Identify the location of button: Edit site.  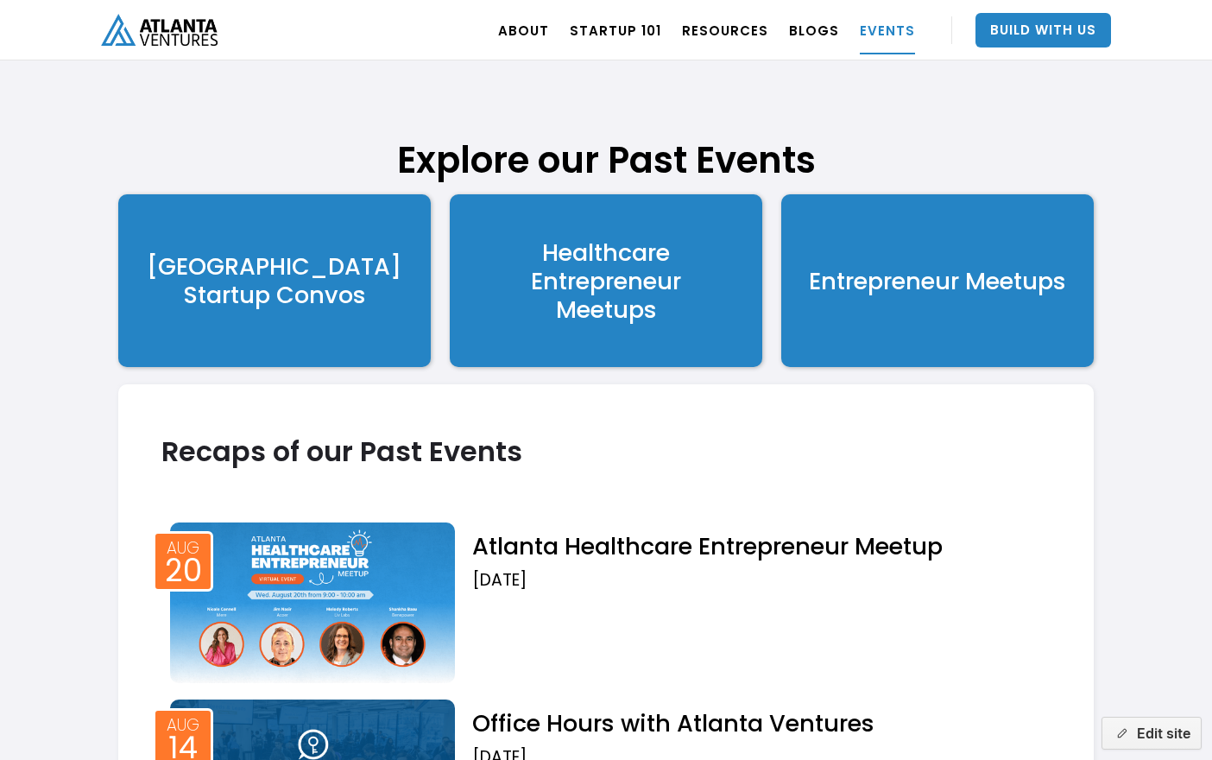
(1152, 733).